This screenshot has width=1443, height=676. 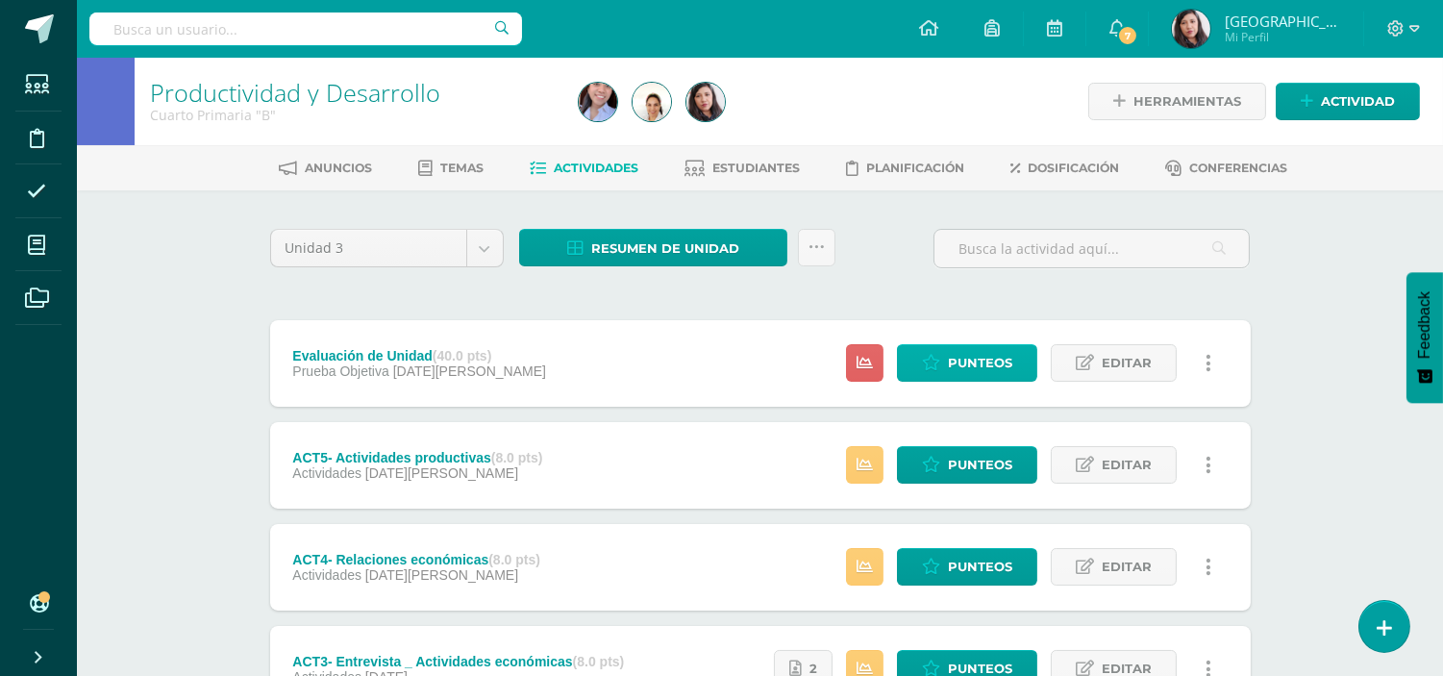 What do you see at coordinates (915, 167) in the screenshot?
I see `span: Planificación` at bounding box center [915, 167].